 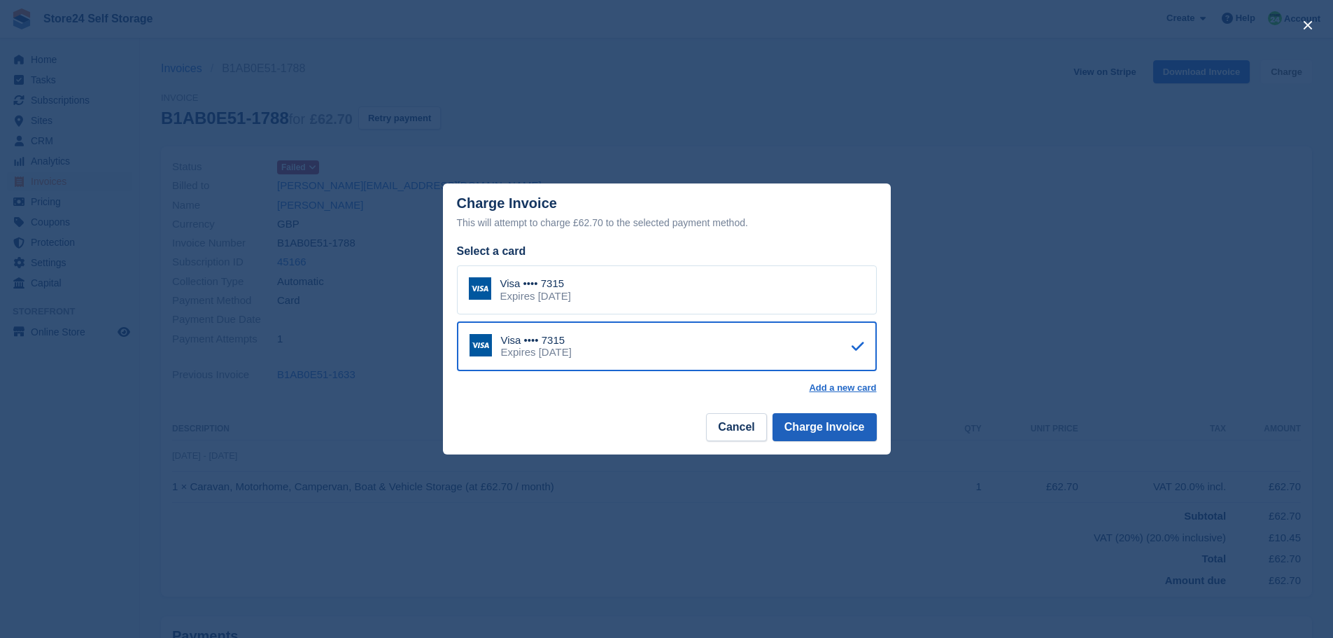 What do you see at coordinates (667, 213) in the screenshot?
I see `div: Charge Invoice` at bounding box center [667, 213].